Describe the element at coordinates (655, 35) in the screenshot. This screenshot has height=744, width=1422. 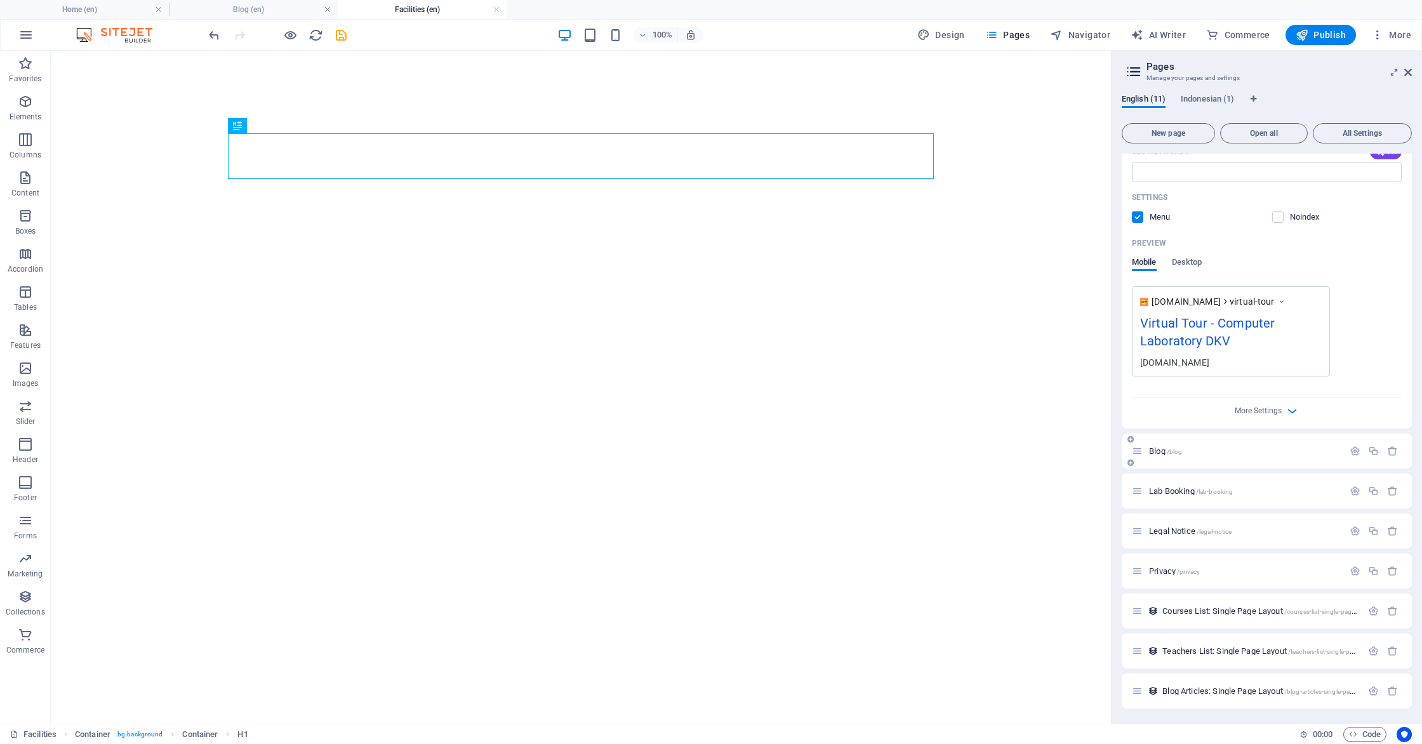
I see `button: 100%` at that location.